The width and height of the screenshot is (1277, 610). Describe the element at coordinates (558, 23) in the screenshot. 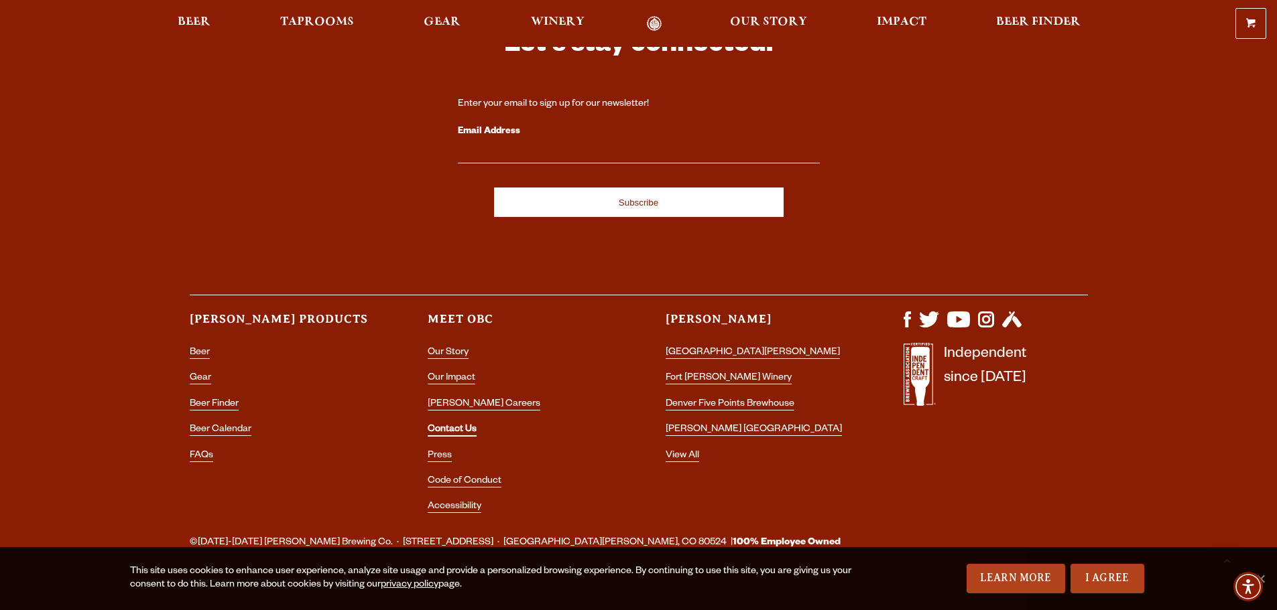

I see `a: Winery` at that location.